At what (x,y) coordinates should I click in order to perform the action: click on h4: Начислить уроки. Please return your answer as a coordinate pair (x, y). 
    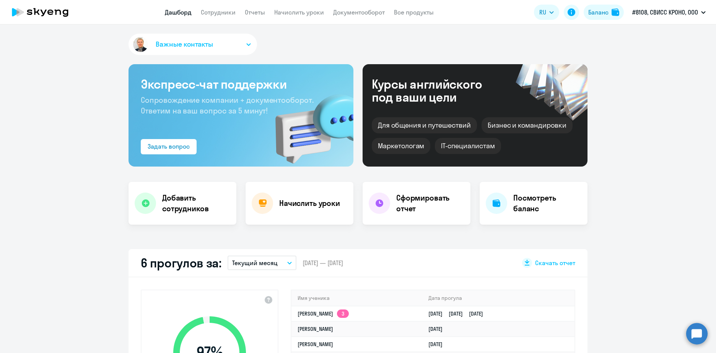
    Looking at the image, I should click on (309, 203).